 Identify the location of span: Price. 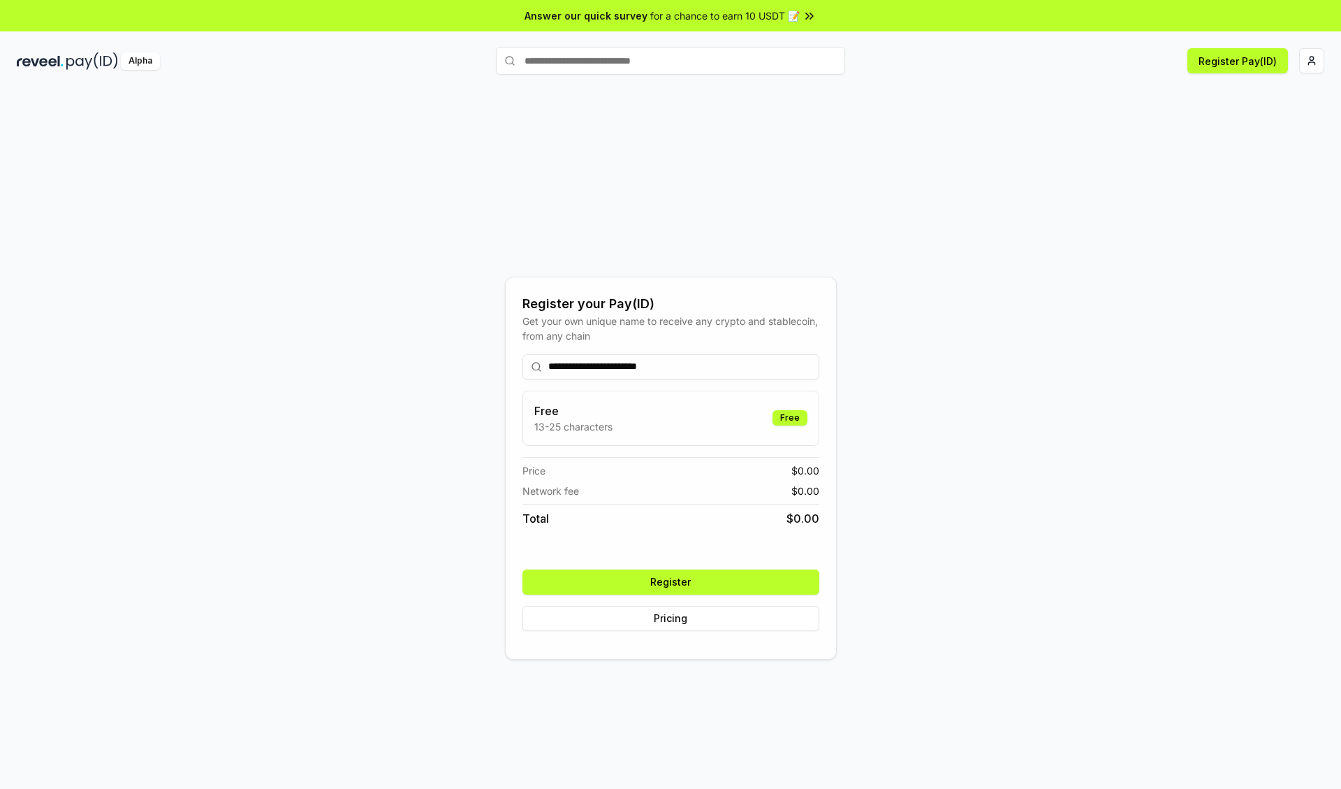
(534, 470).